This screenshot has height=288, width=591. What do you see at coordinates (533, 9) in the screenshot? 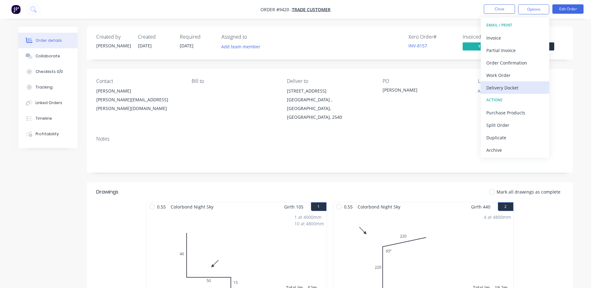
I see `button: Options` at bounding box center [533, 9].